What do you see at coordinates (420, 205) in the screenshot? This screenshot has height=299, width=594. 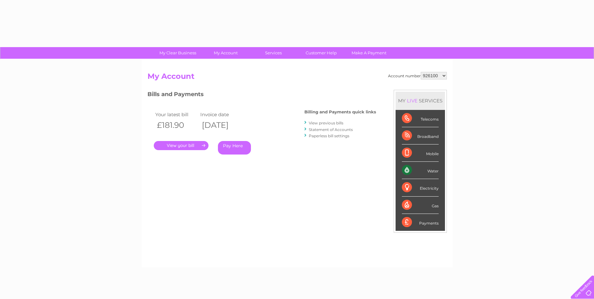 I see `div: Gas` at bounding box center [420, 205].